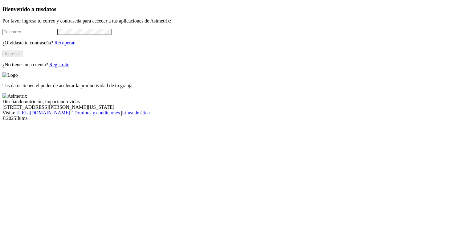  What do you see at coordinates (226, 21) in the screenshot?
I see `p: Por favor ingresa tu correo y contraseña para acceder a tus aplicaciones de Asimetrix:` at bounding box center [226, 21].